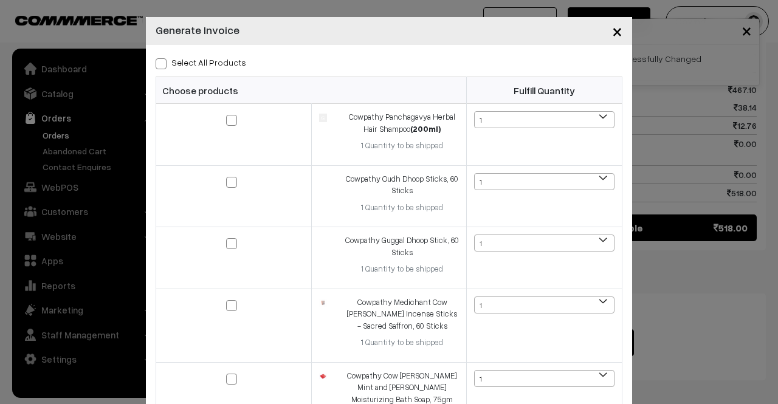  What do you see at coordinates (402, 185) in the screenshot?
I see `div: Cowpathy Oudh Dhoop Sticks, 60 Sticks` at bounding box center [402, 185].